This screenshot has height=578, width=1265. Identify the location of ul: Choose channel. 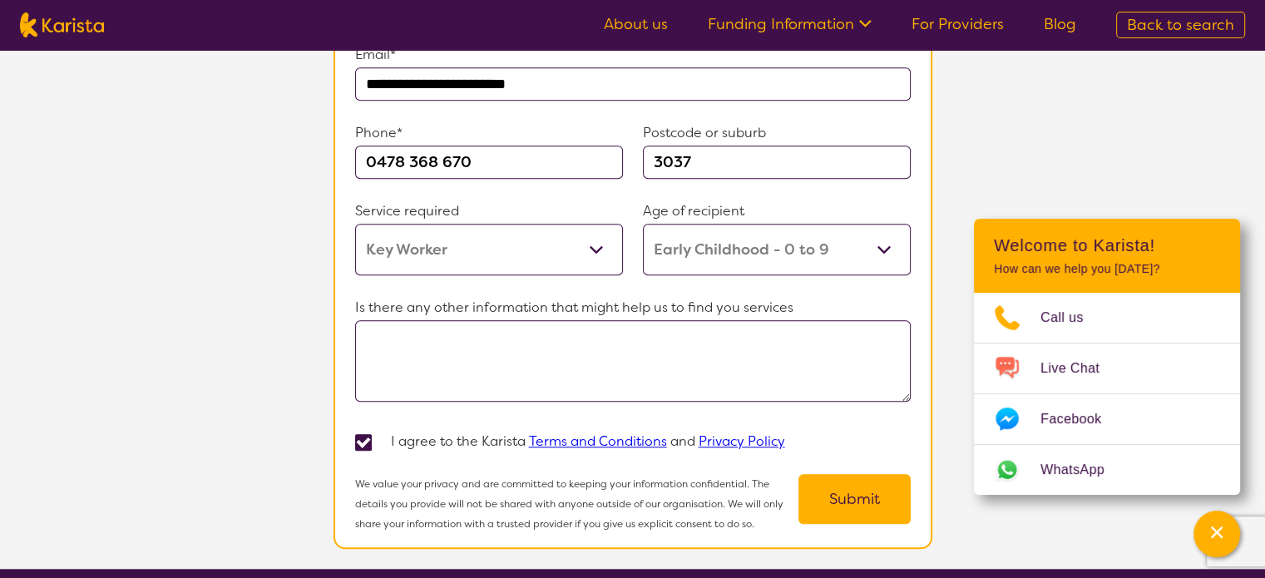
(1107, 393).